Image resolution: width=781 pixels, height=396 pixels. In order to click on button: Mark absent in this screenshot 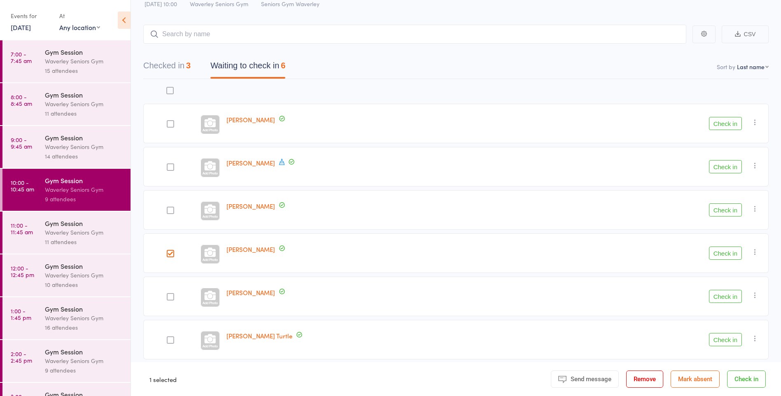, I will do `click(695, 379)`.